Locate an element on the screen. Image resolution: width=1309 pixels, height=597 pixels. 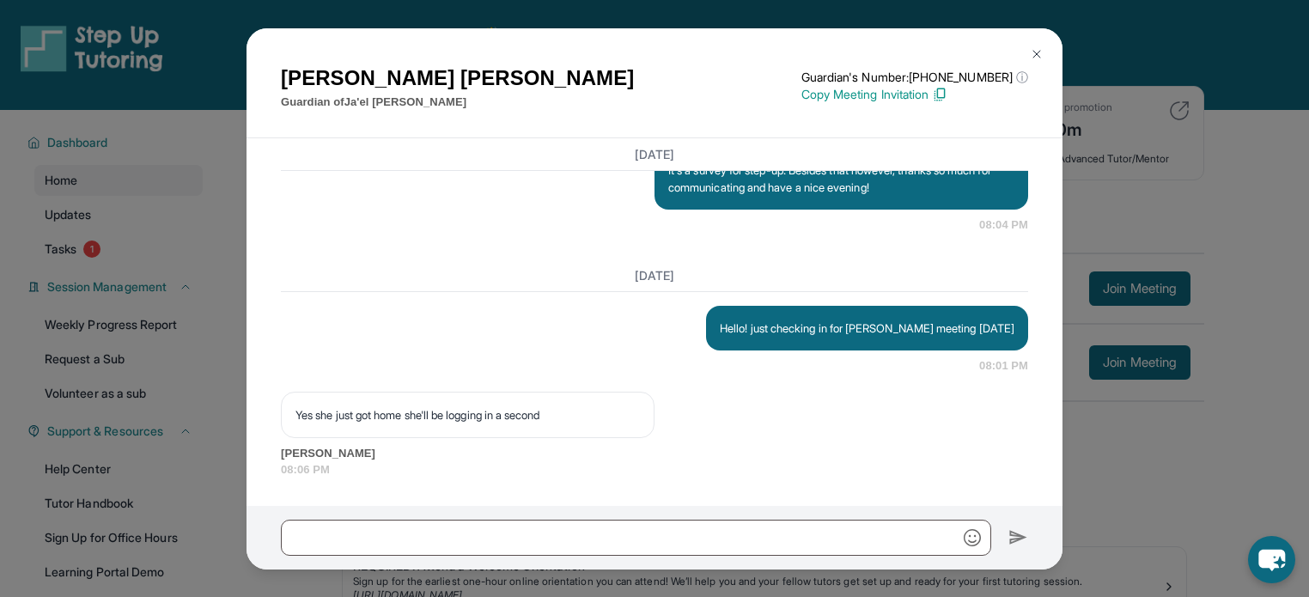
img: Close Icon is located at coordinates (1037, 54).